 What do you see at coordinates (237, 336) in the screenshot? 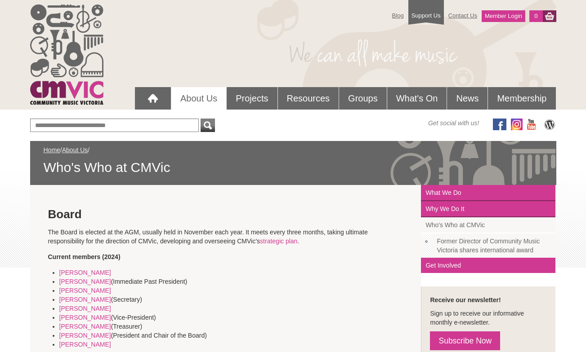
I see `li: (President and Chair of the Board)` at bounding box center [237, 336].